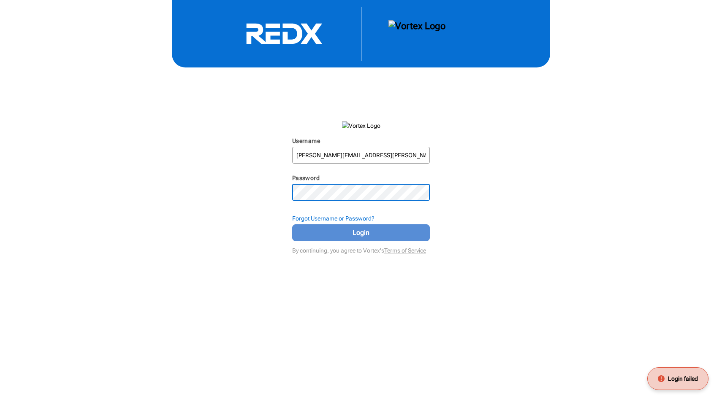 This screenshot has width=722, height=417. Describe the element at coordinates (306, 141) in the screenshot. I see `label: Username` at that location.